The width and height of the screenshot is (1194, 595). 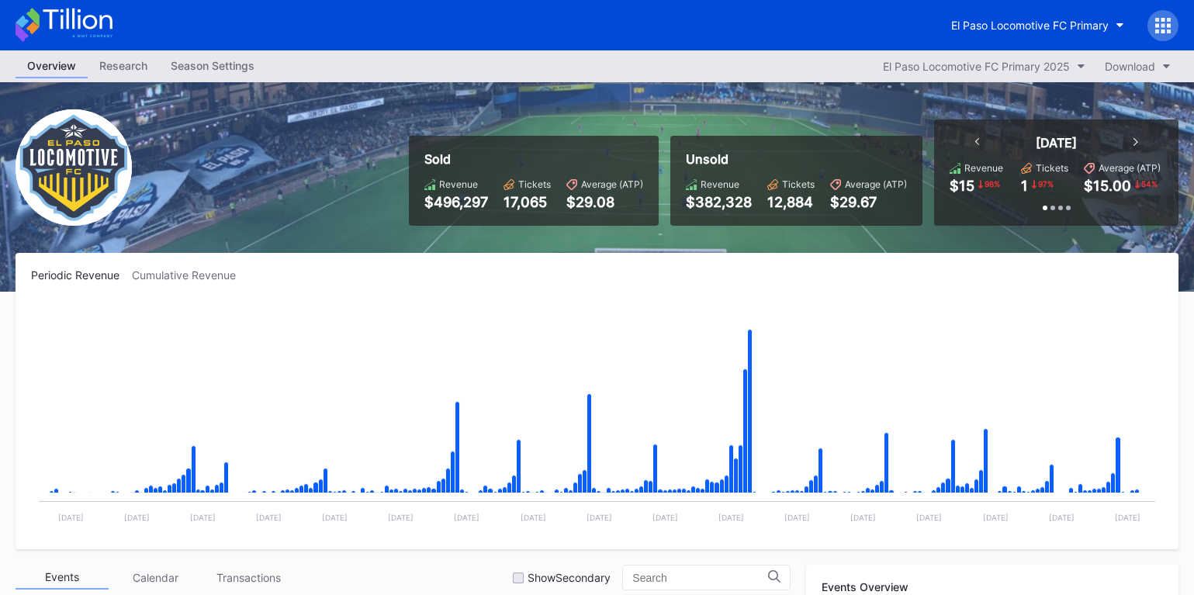 I want to click on div: Download, so click(x=1130, y=66).